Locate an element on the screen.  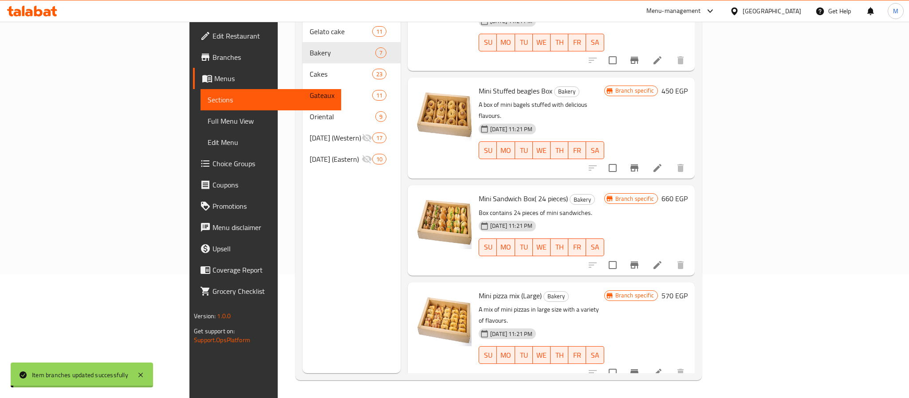
span: Grocery Checklist is located at coordinates (273, 291).